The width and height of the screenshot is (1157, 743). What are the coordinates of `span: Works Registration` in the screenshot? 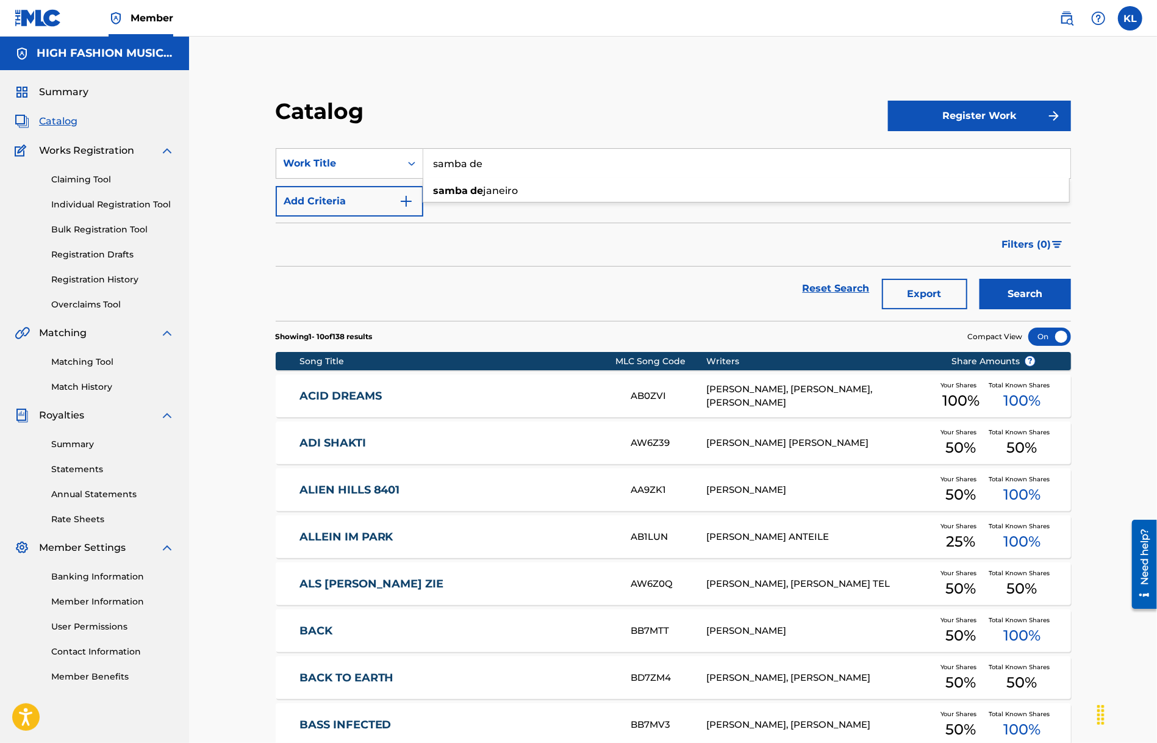 It's located at (87, 151).